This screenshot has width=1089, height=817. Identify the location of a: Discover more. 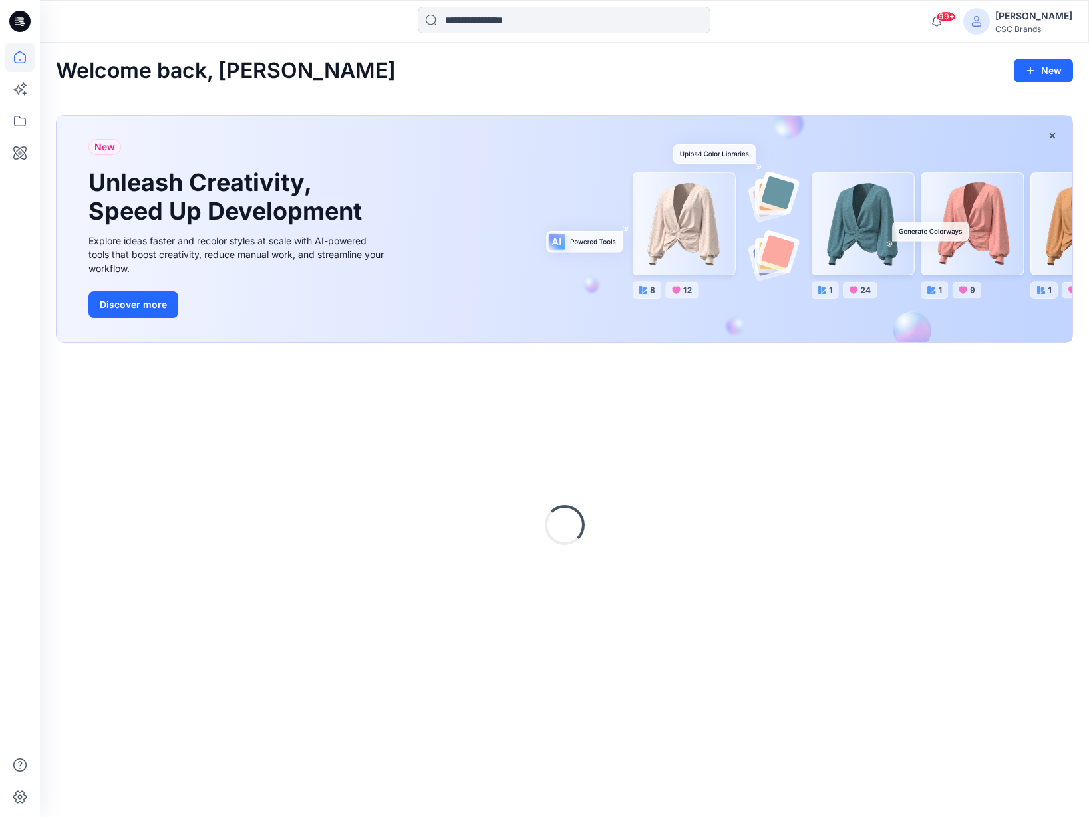
(238, 305).